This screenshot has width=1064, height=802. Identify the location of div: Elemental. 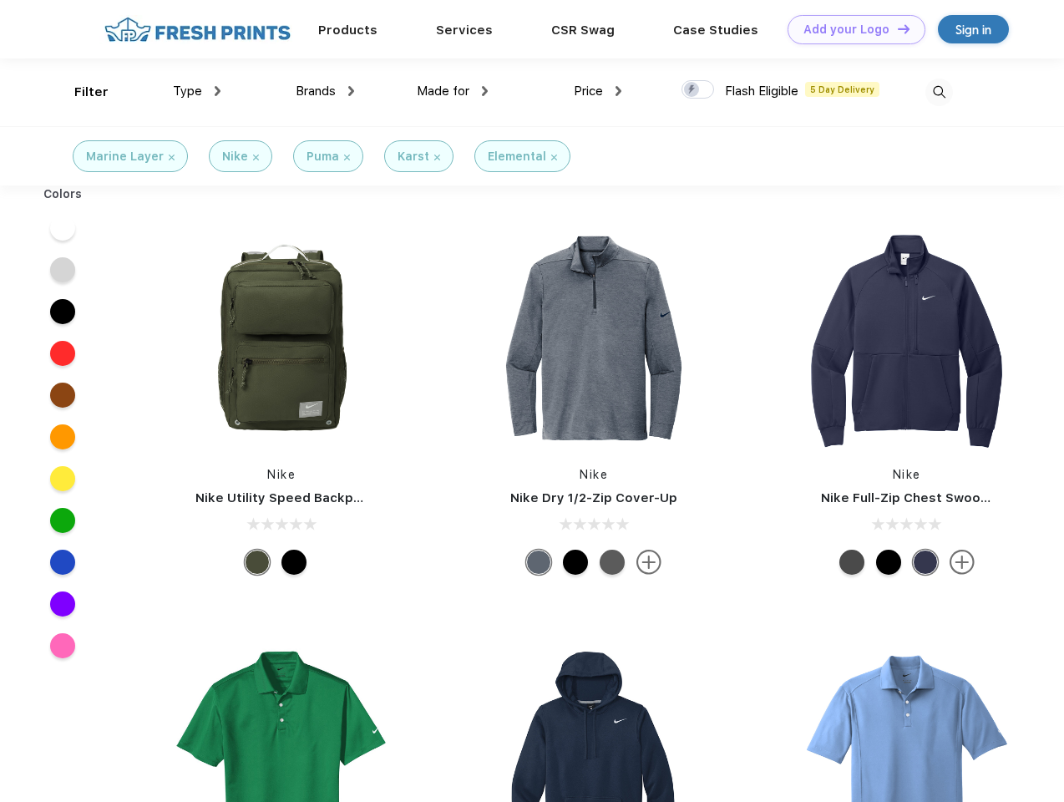
(517, 156).